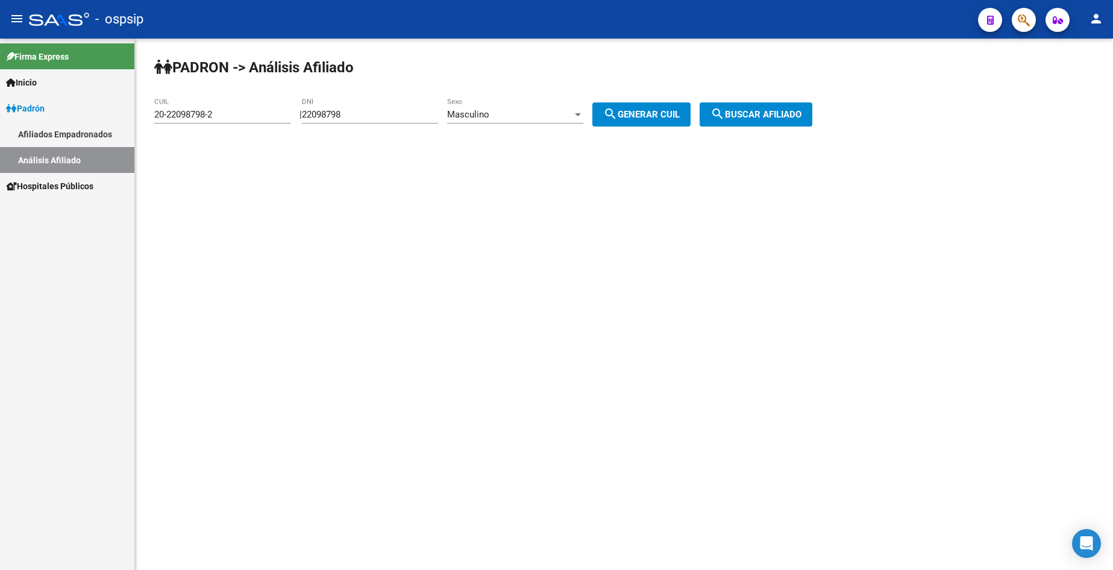  Describe the element at coordinates (1086, 543) in the screenshot. I see `div: Open Intercom Messenger` at that location.